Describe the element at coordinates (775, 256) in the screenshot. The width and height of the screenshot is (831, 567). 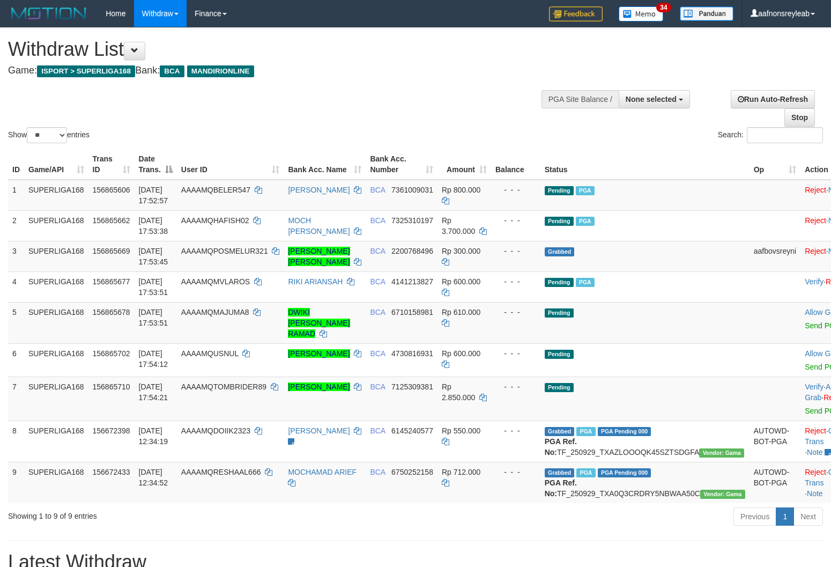
I see `td: aafbovsreyni` at that location.